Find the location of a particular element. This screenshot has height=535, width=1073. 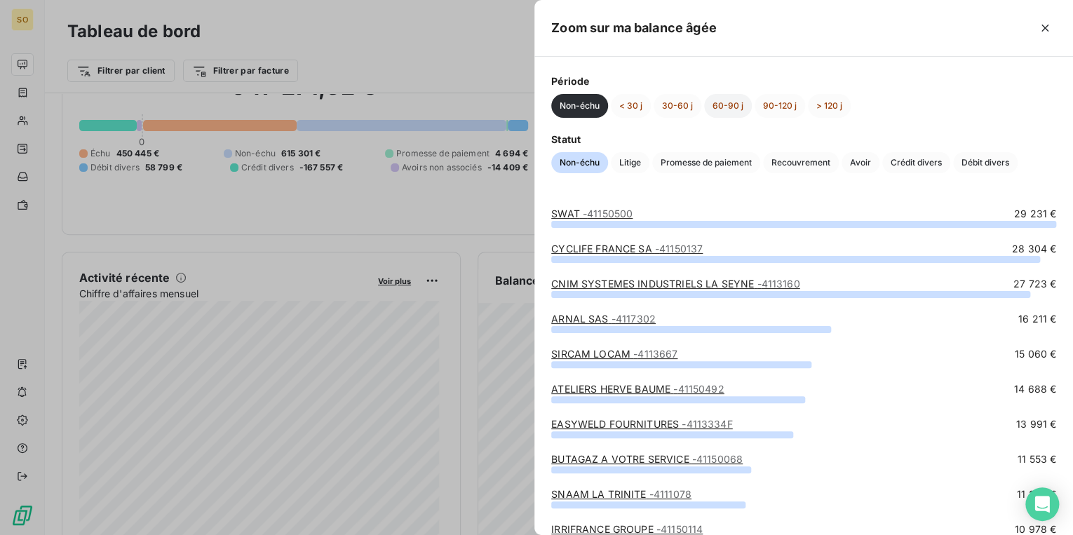

button: Avoir is located at coordinates (861, 163).